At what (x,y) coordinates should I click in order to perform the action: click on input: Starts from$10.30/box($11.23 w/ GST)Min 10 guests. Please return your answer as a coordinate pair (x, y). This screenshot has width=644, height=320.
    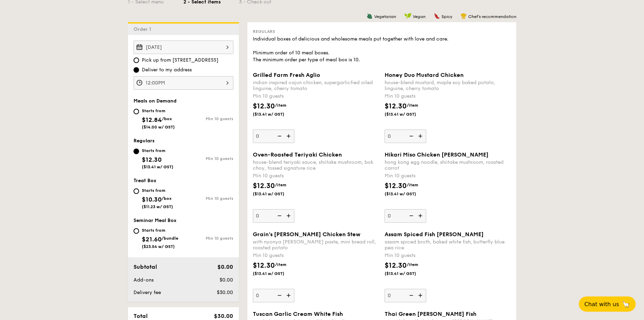
    Looking at the image, I should click on (136, 191).